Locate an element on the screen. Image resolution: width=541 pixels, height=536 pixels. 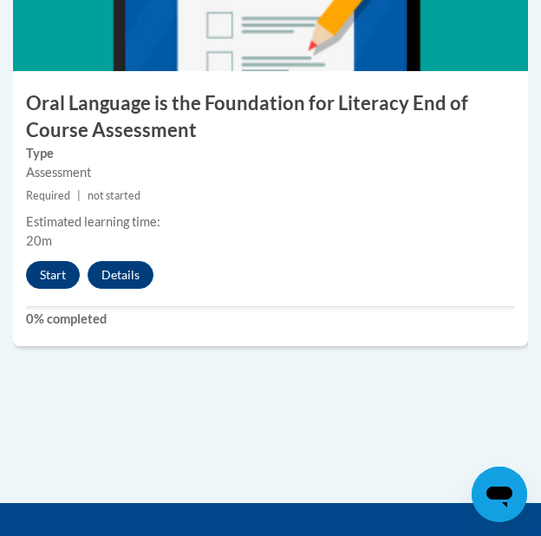
div: Estimated learning time: is located at coordinates (270, 222).